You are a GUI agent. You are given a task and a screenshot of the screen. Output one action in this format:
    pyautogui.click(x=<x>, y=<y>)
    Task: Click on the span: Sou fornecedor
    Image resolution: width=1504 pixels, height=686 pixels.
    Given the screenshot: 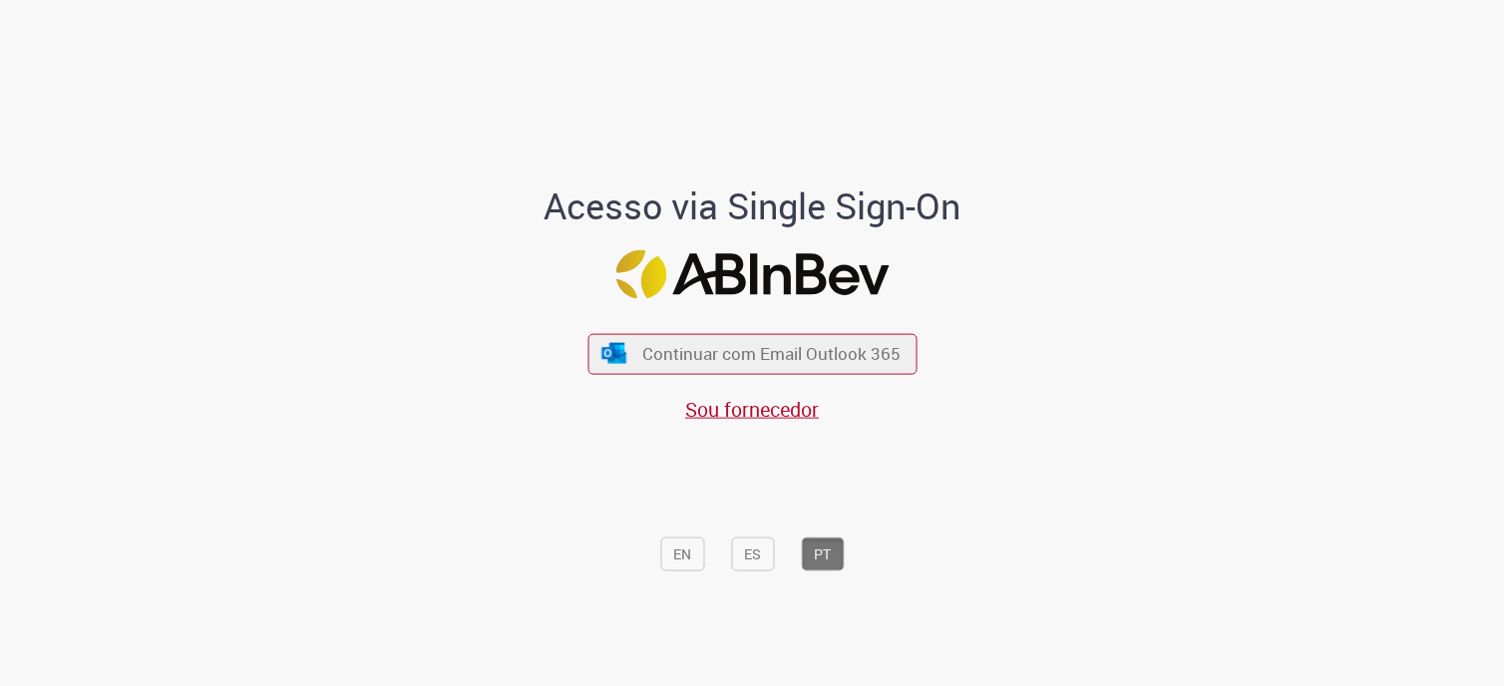 What is the action you would take?
    pyautogui.click(x=752, y=408)
    